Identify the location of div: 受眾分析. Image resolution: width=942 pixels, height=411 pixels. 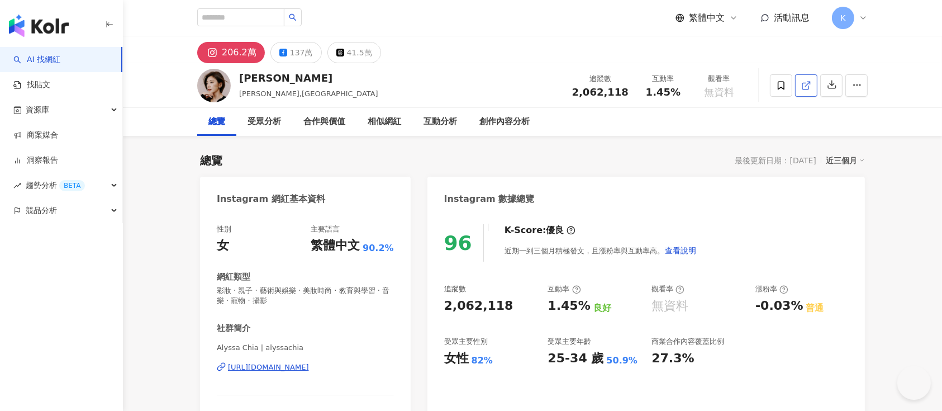
(264, 122).